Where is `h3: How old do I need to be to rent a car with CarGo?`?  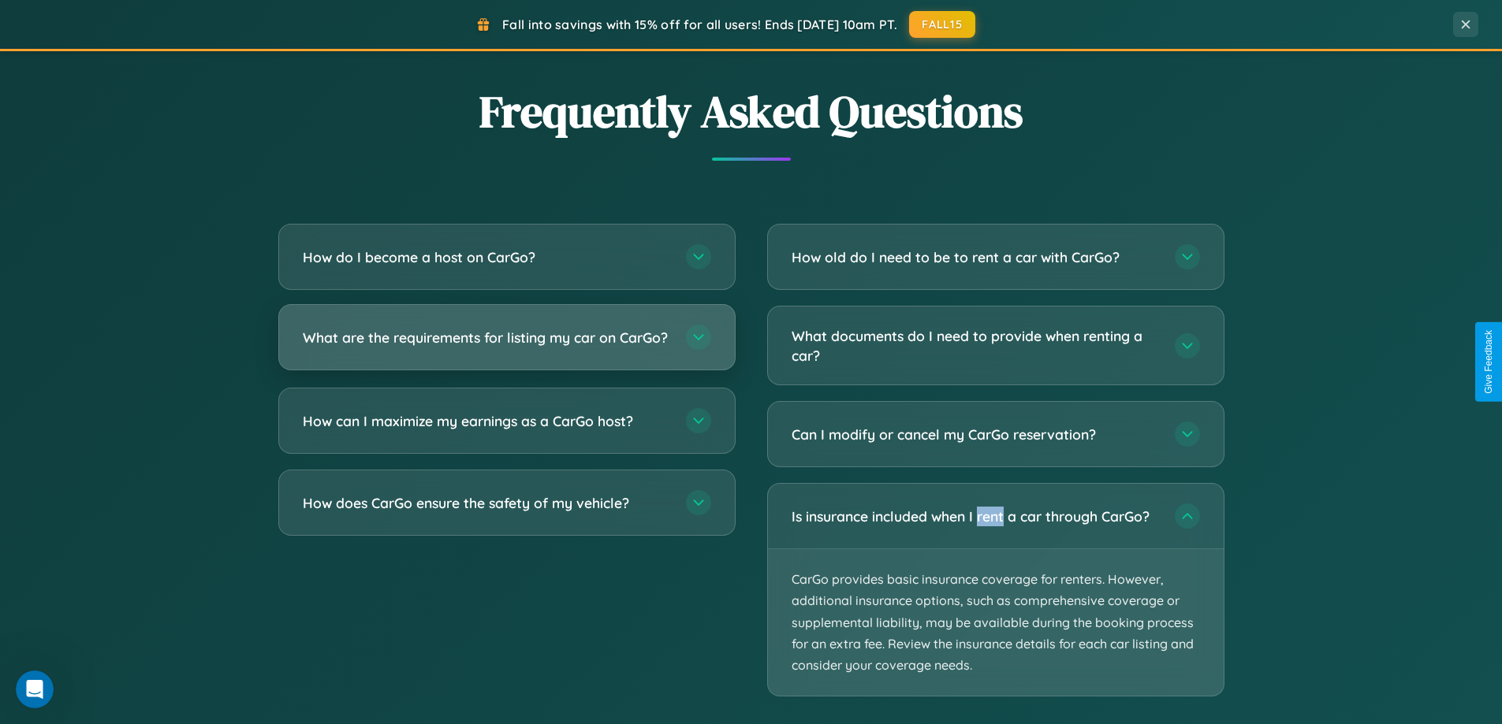 h3: How old do I need to be to rent a car with CarGo? is located at coordinates (975, 257).